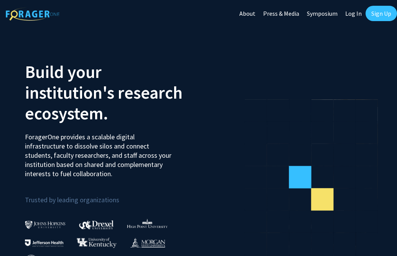 This screenshot has width=397, height=256. I want to click on img: University of Kentucky, so click(97, 242).